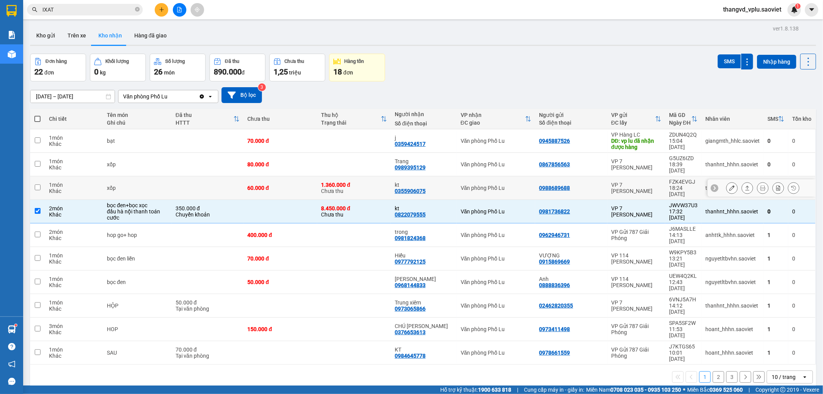 This screenshot has width=823, height=394. I want to click on div: DĐ: vp lu đã nhận được hàng, so click(636, 144).